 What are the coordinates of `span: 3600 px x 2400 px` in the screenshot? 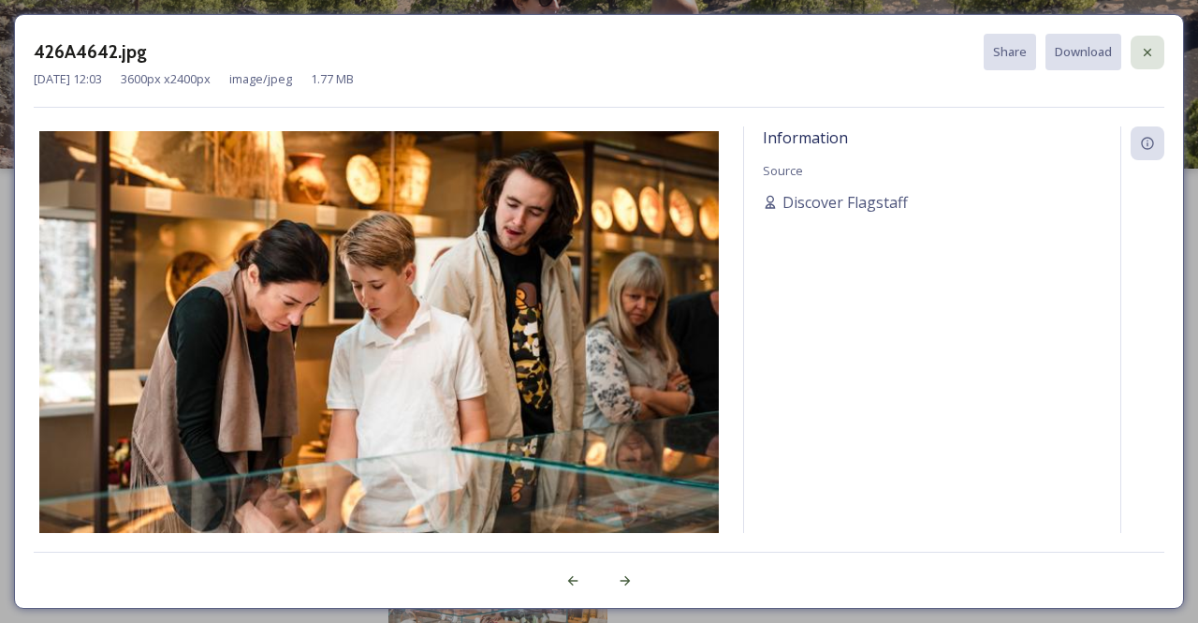 It's located at (166, 79).